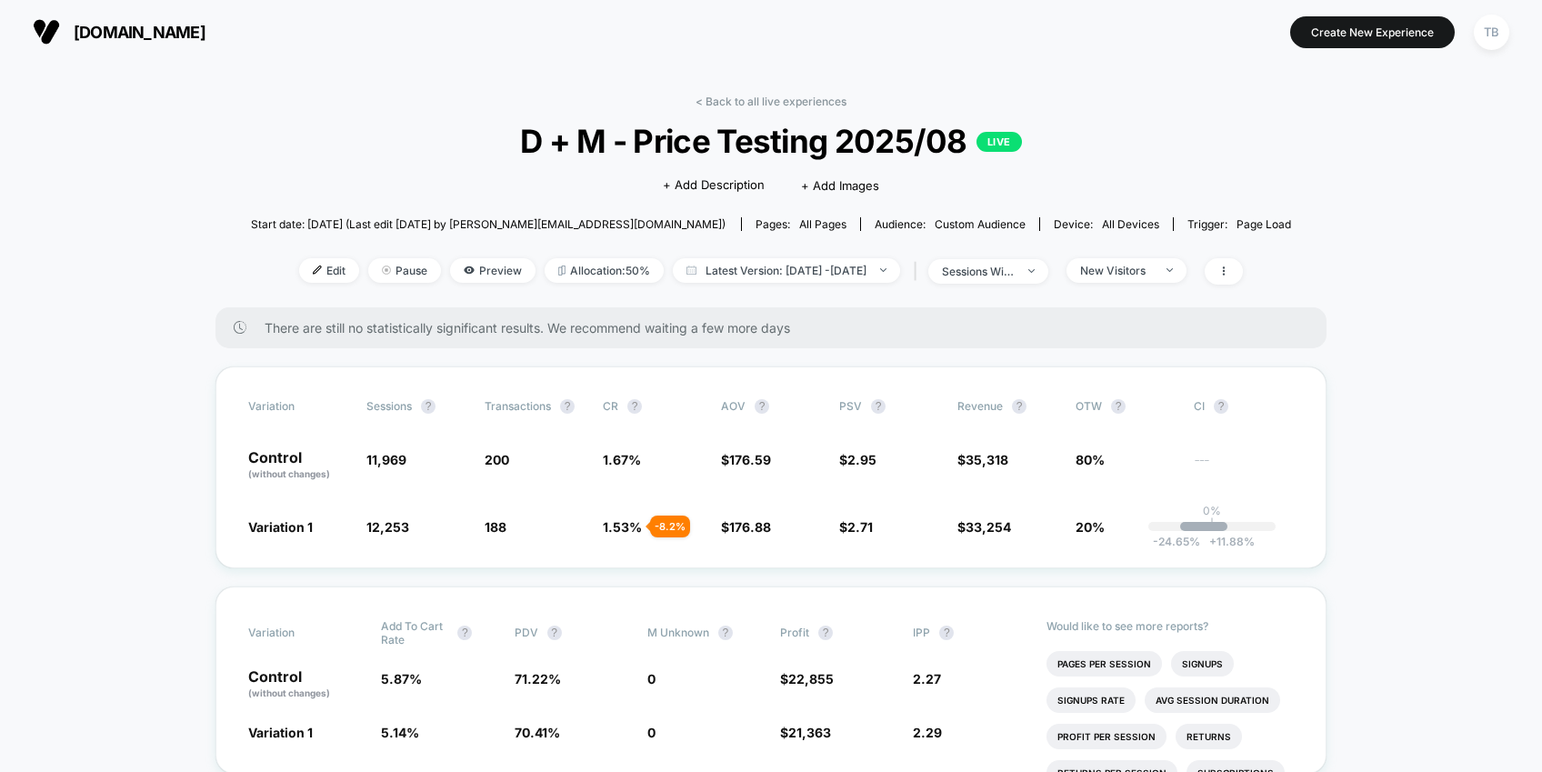  I want to click on span: -24.65 %, so click(1177, 541).